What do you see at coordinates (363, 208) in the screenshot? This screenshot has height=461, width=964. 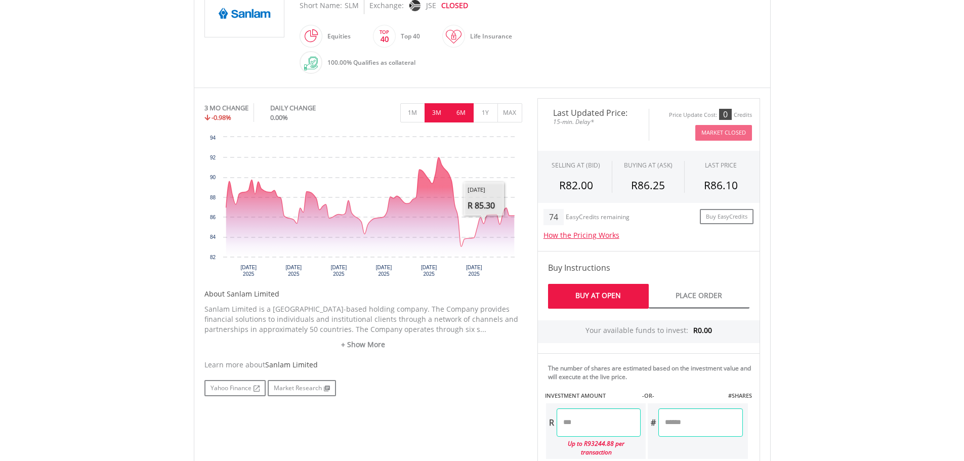 I see `svg: Interactive chart` at bounding box center [363, 208].